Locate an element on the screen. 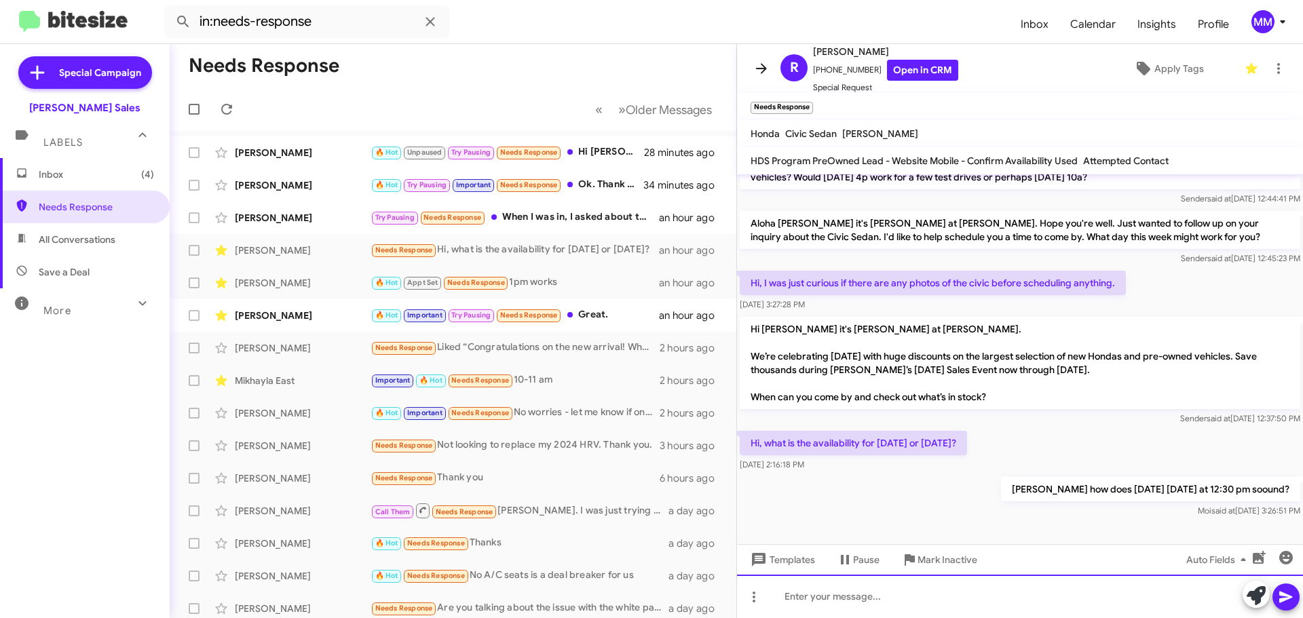  div: Are you talking about the issue with the white paint on our 2018 Honda Fit? is located at coordinates (519, 608).